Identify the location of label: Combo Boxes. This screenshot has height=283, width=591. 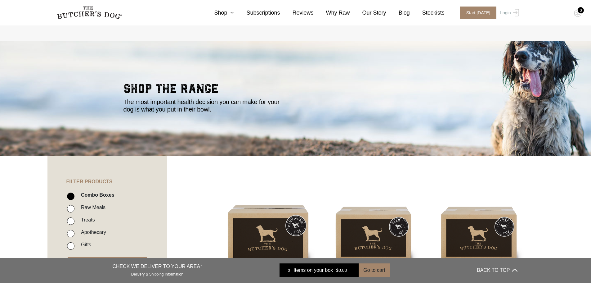
(96, 195).